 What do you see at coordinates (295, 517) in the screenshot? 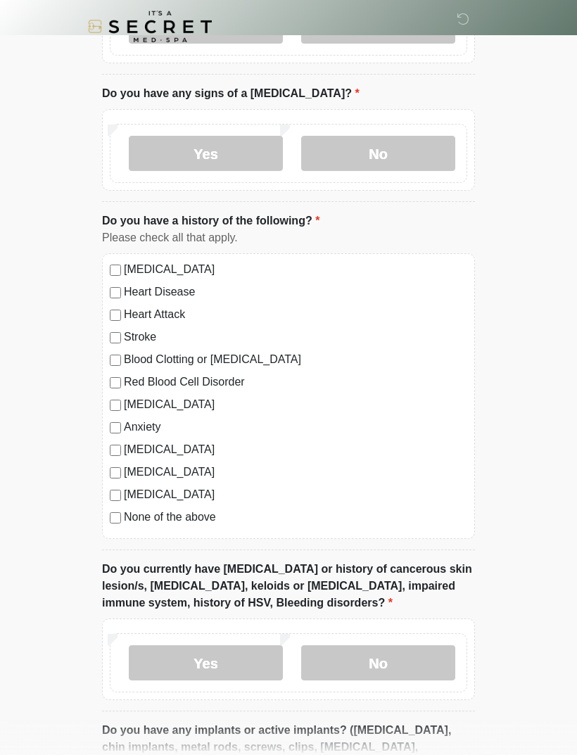
I see `label: None of the above` at bounding box center [295, 517].